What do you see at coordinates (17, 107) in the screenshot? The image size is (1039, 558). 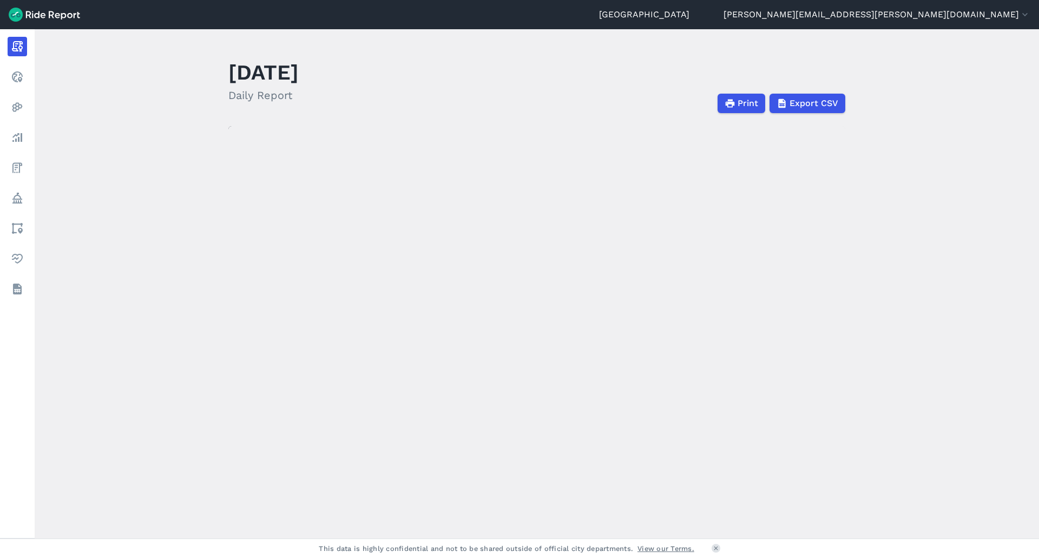 I see `a: Heatmaps` at bounding box center [17, 107].